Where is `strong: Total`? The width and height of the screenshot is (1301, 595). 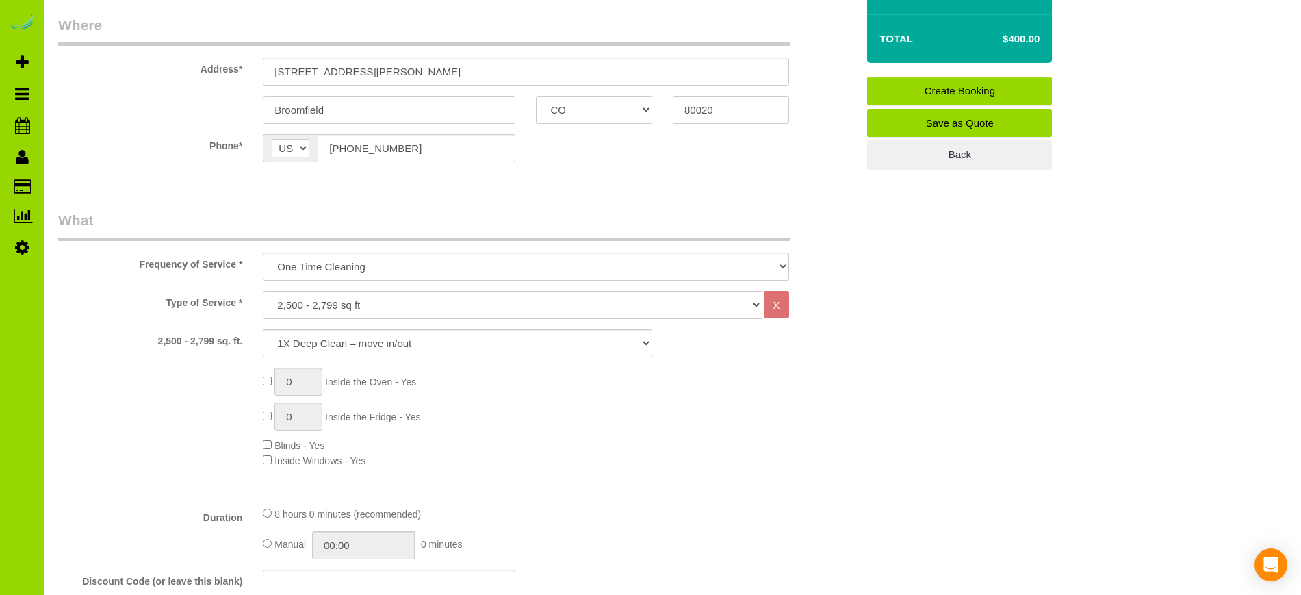
strong: Total is located at coordinates (896, 38).